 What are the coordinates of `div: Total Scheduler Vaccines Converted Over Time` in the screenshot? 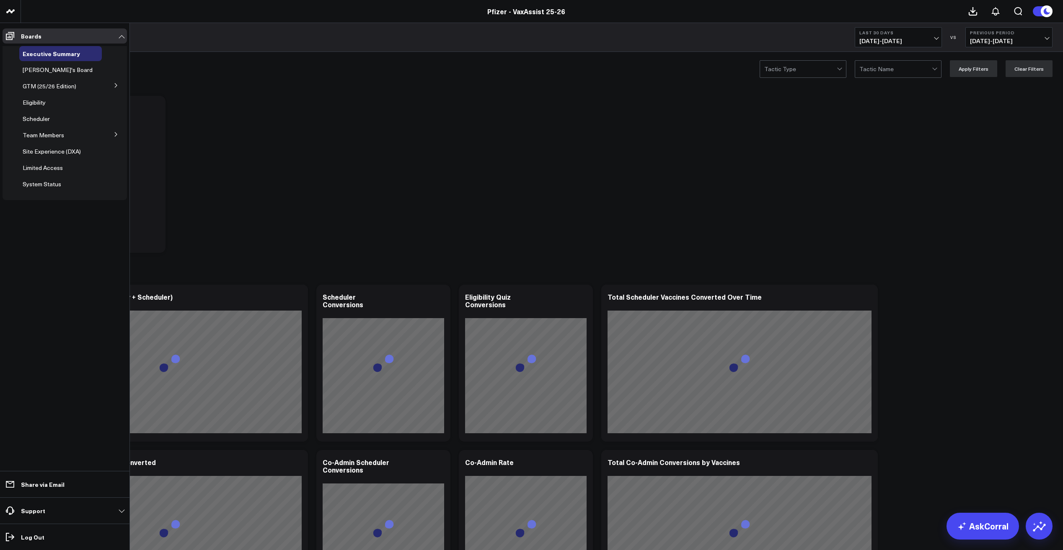 It's located at (684, 297).